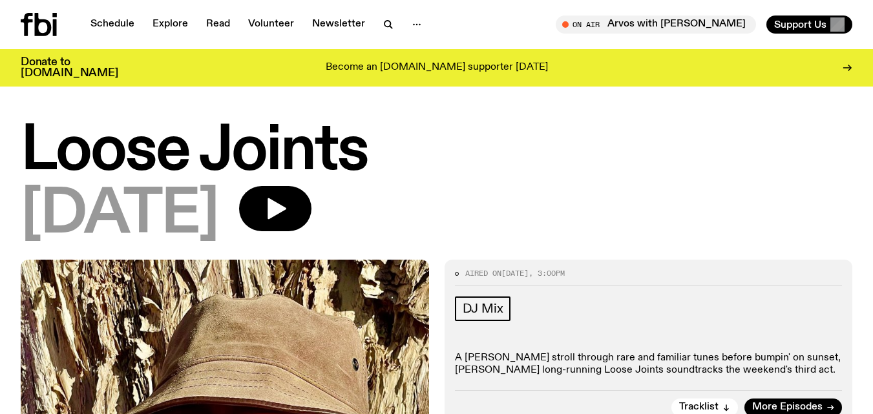 The height and width of the screenshot is (414, 873). Describe the element at coordinates (800, 25) in the screenshot. I see `span: Support Us` at that location.